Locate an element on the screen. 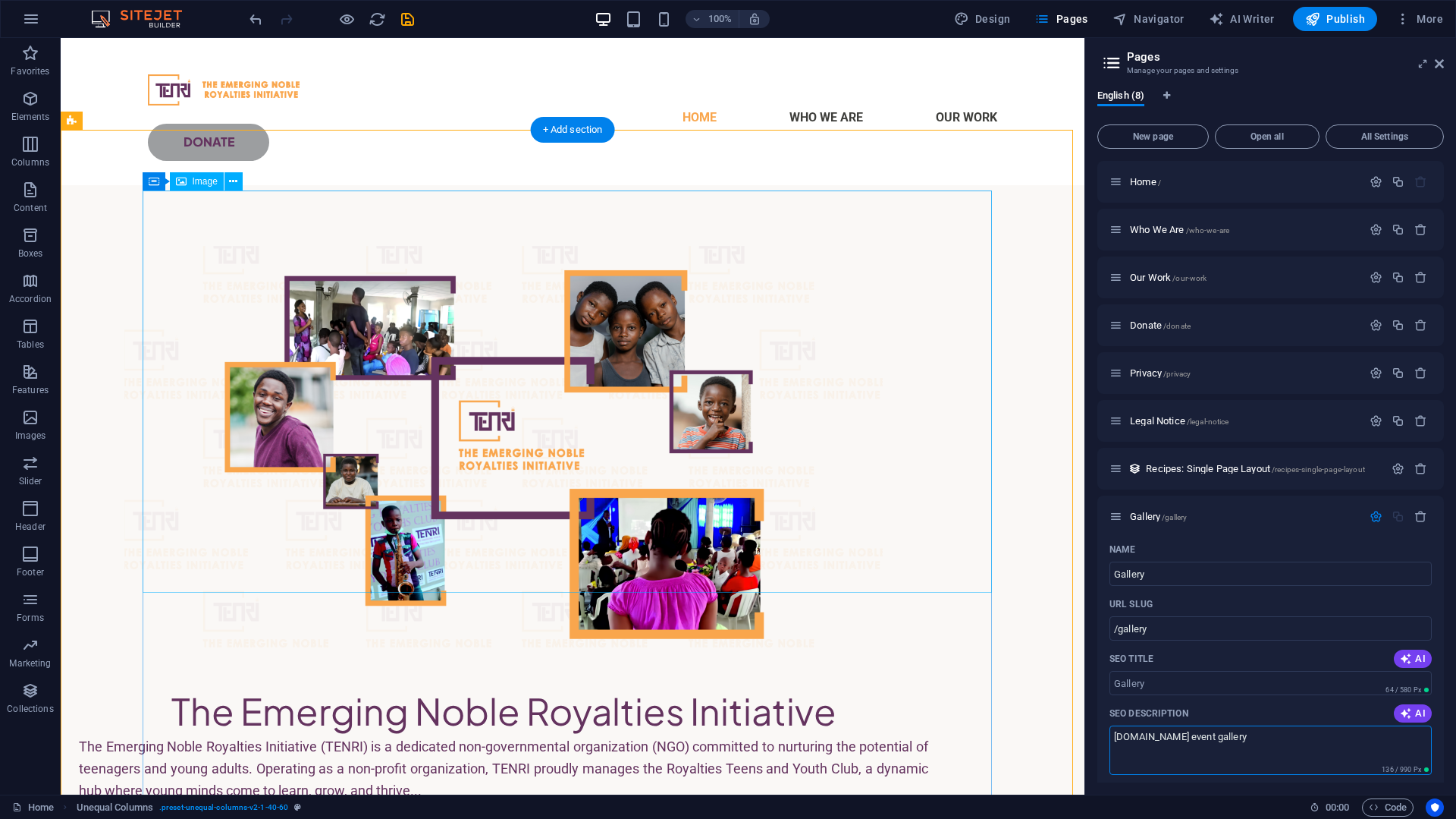 The image size is (1456, 819). label: Last part of the URL for this page is located at coordinates (1131, 604).